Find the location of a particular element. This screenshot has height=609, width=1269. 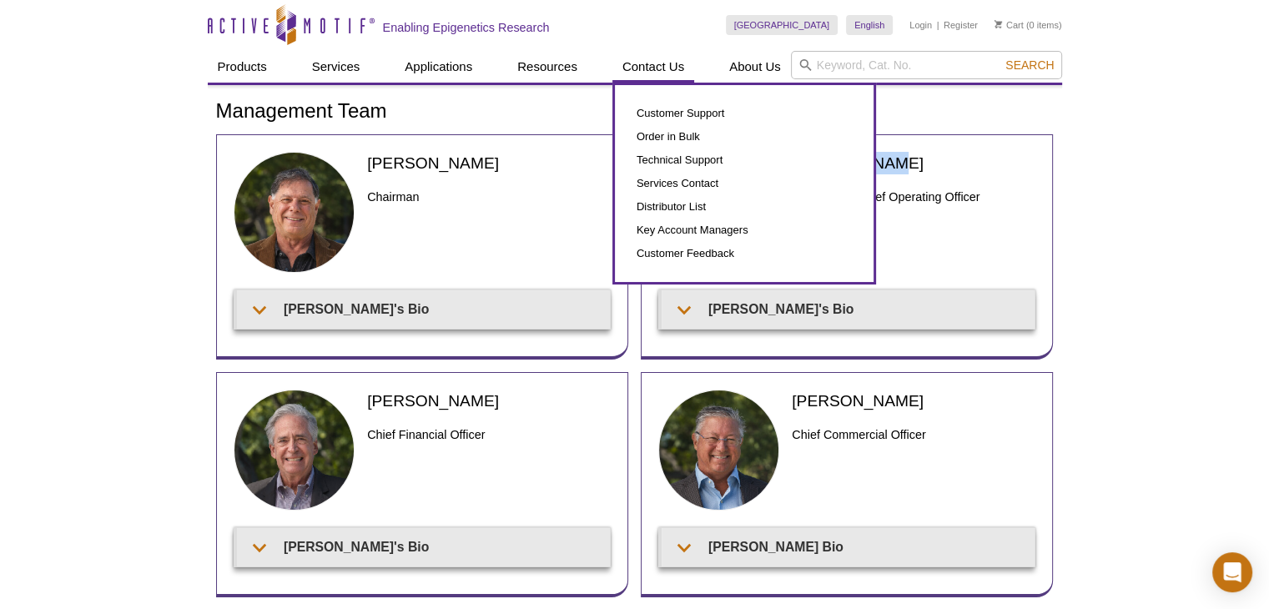

img: Joe Fernandez headshot is located at coordinates (294, 213).